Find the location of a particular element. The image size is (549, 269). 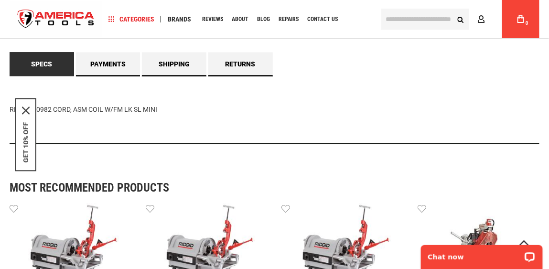

span: Blog is located at coordinates (263, 19).